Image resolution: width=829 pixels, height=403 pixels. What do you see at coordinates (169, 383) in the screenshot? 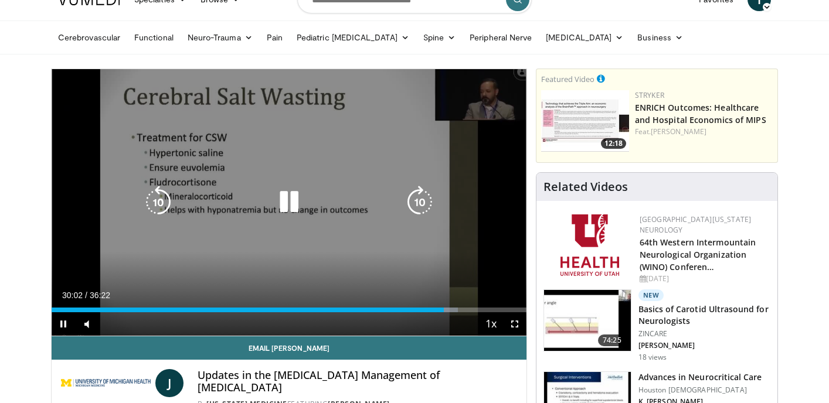
I see `a: J` at bounding box center [169, 383].